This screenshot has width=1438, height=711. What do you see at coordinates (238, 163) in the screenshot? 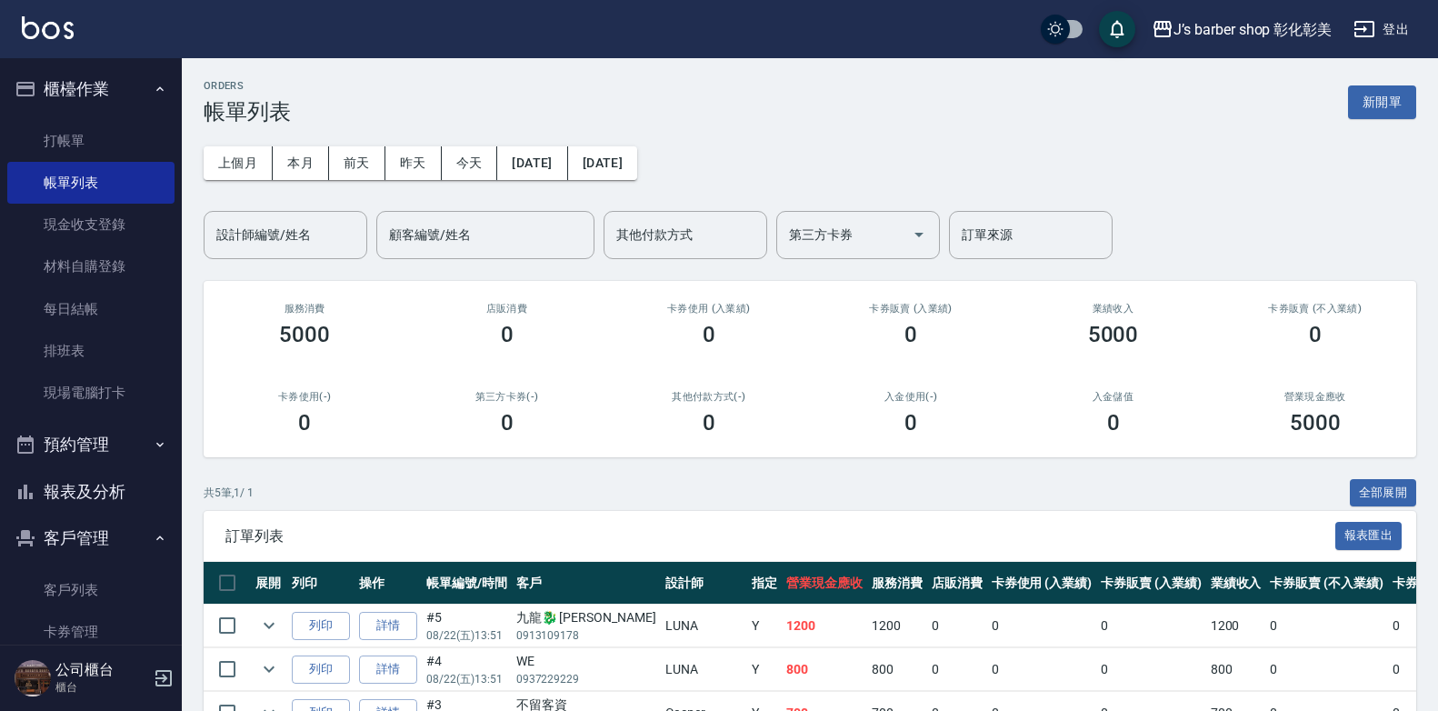
I see `button: 上個月` at bounding box center [238, 163].